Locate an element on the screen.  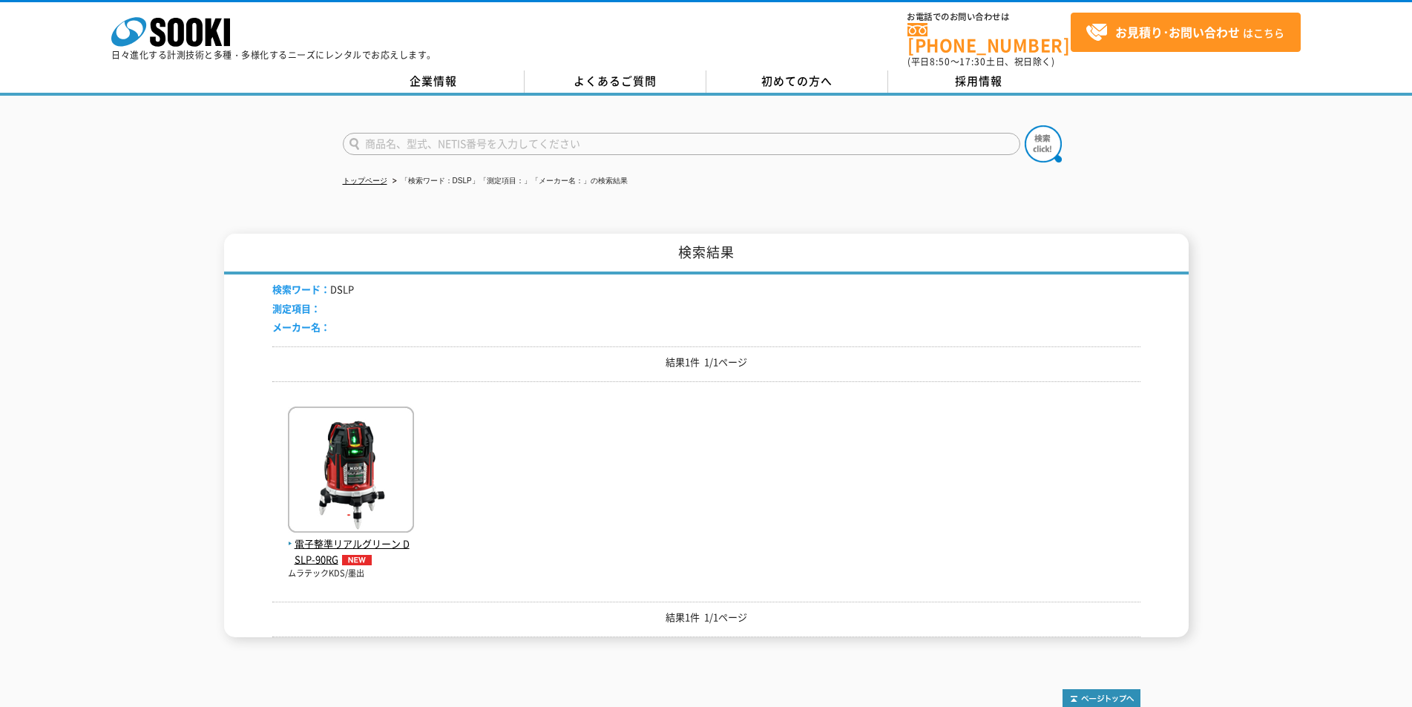
a: 企業情報 is located at coordinates (433, 82).